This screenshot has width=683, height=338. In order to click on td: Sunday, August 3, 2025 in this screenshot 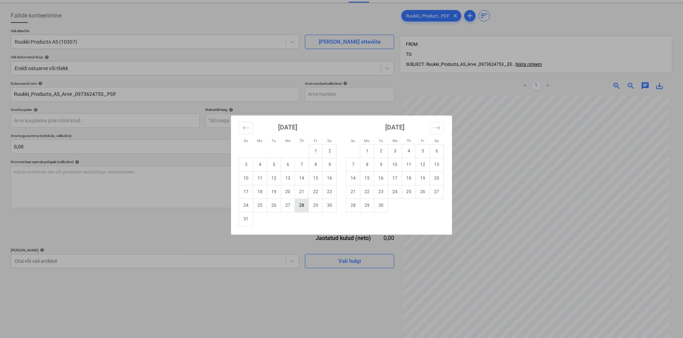, I will do `click(246, 164)`.